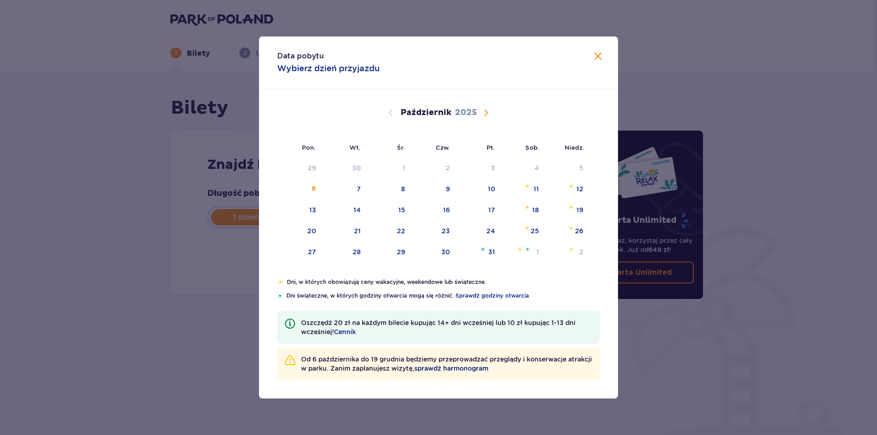 This screenshot has width=877, height=435. I want to click on td: sobota, 1 listopada 2025, so click(524, 253).